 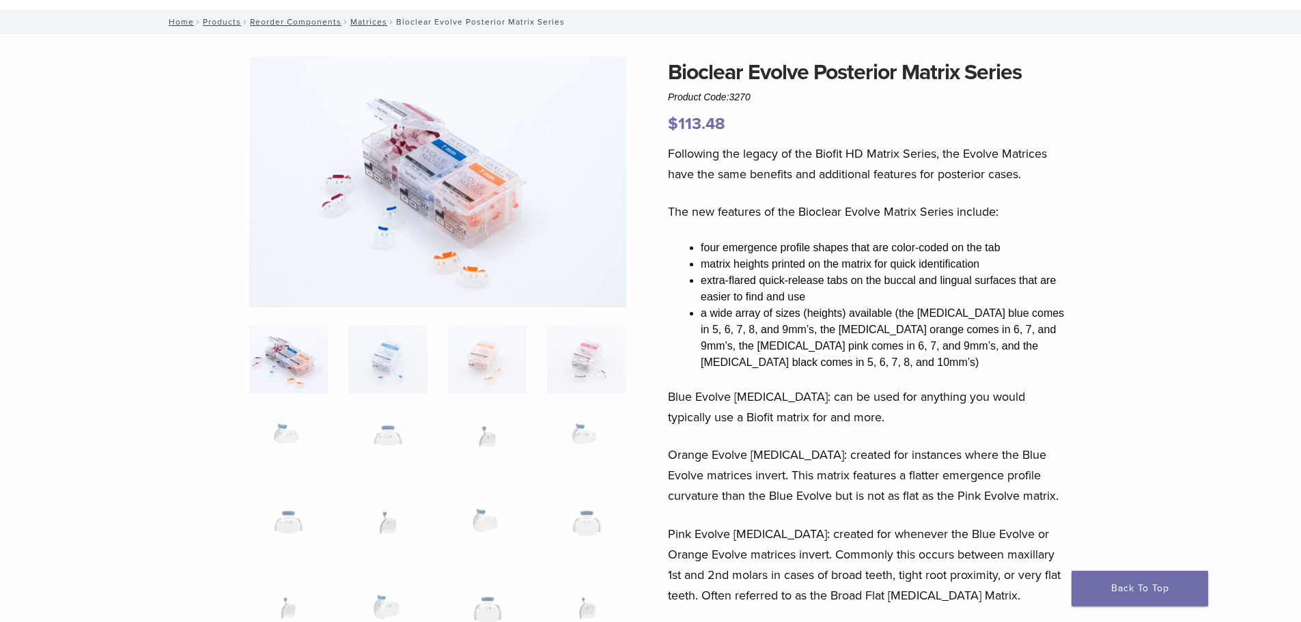 What do you see at coordinates (740, 97) in the screenshot?
I see `span: 3270` at bounding box center [740, 97].